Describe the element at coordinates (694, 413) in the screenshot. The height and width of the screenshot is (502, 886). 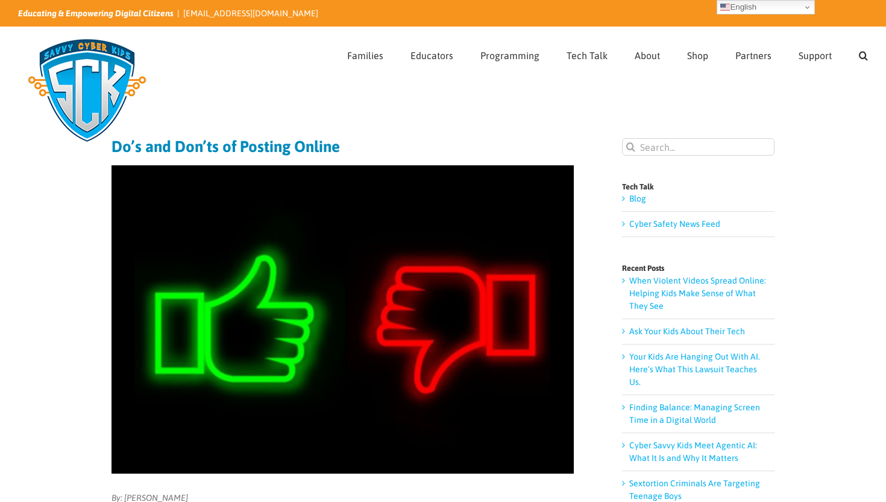
I see `a: Finding Balance: Managing Screen Time in a Digital World` at that location.